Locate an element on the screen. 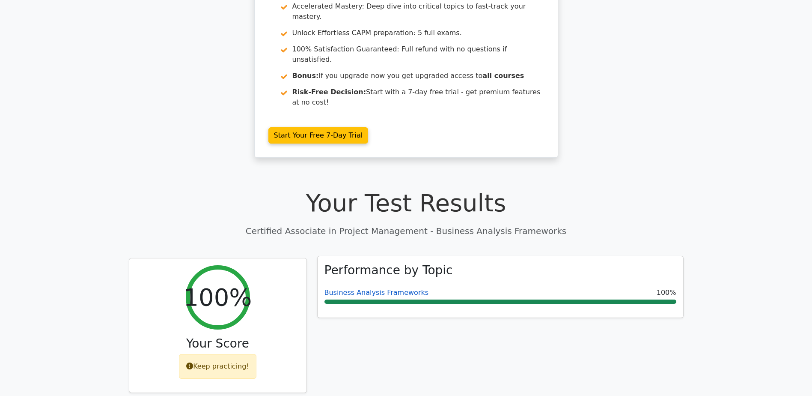 This screenshot has width=812, height=396. a: Start Your Free 7-Day Trial is located at coordinates (319, 135).